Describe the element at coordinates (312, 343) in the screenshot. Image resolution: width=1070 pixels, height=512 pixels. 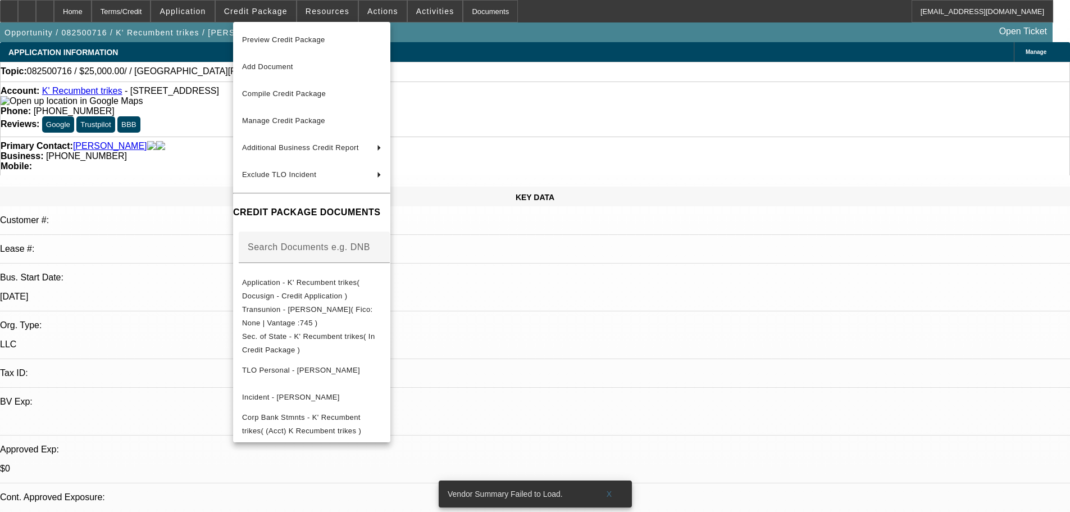
I see `button: Sec. of State - K' Recumbent trikes( In Credit Package )` at that location.